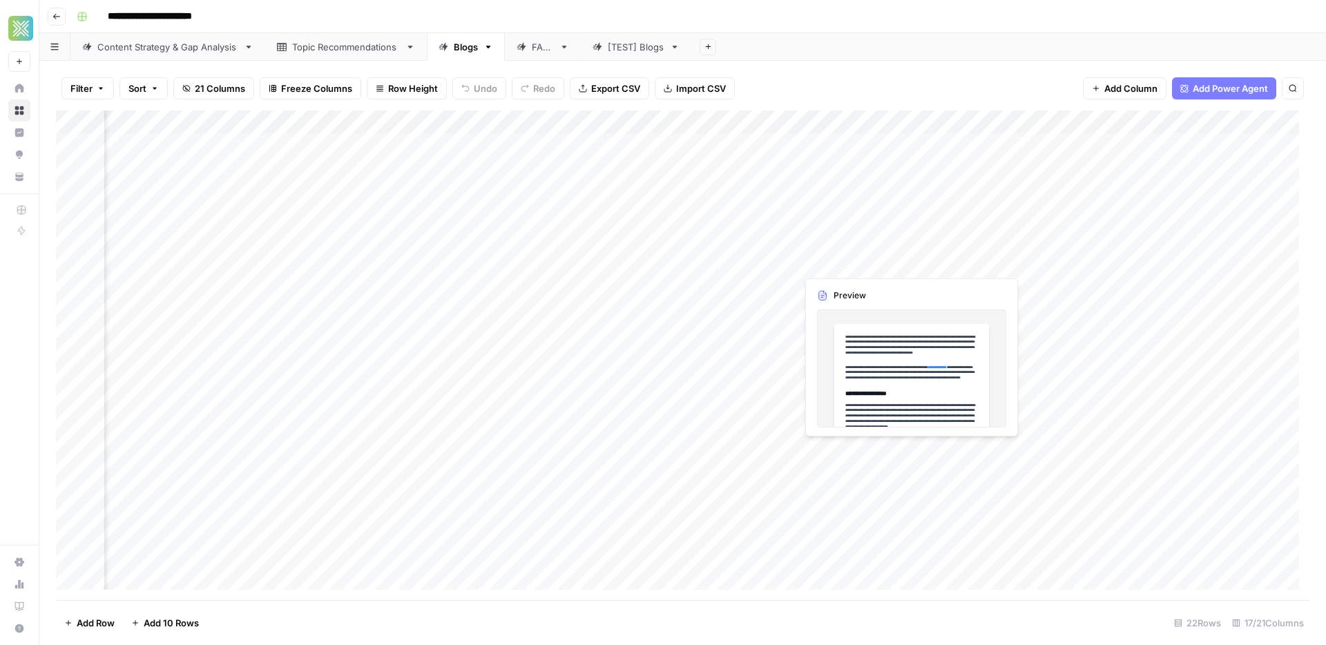  I want to click on a: Usage, so click(19, 584).